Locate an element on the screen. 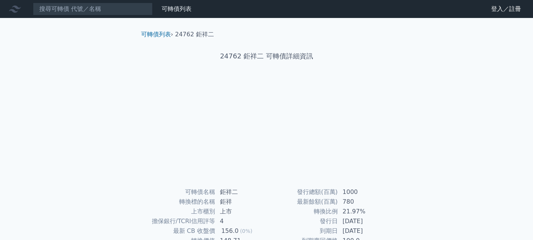 The image size is (533, 240). a: 登入／註冊 is located at coordinates (506, 9).